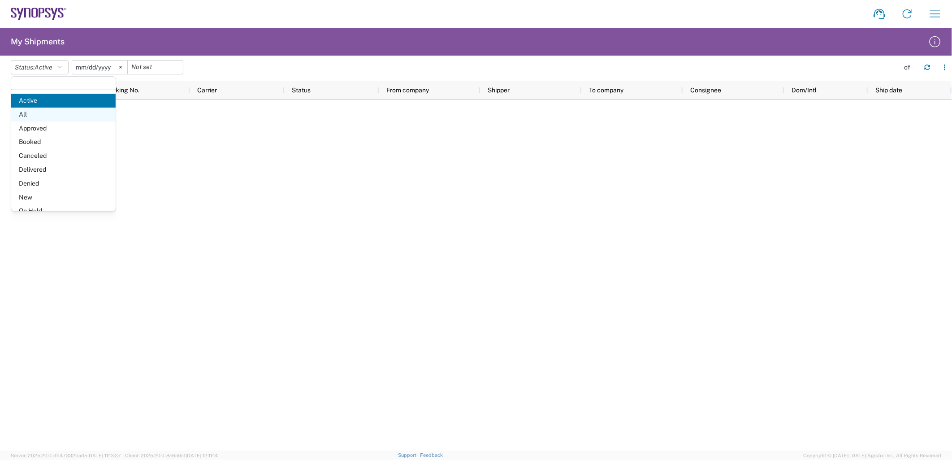 The width and height of the screenshot is (952, 460). What do you see at coordinates (63, 114) in the screenshot?
I see `span: All` at bounding box center [63, 114].